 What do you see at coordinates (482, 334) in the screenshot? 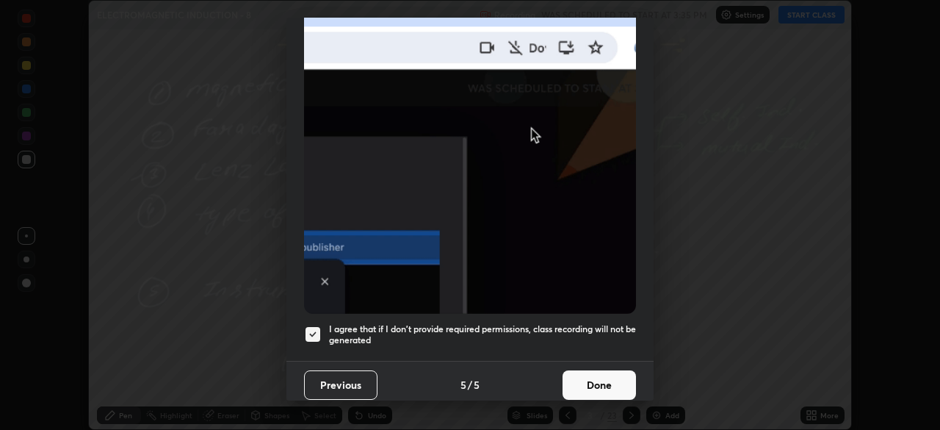
I see `h5: I agree that if I don't provide required permissions, class recording will not be generated` at bounding box center [482, 334].